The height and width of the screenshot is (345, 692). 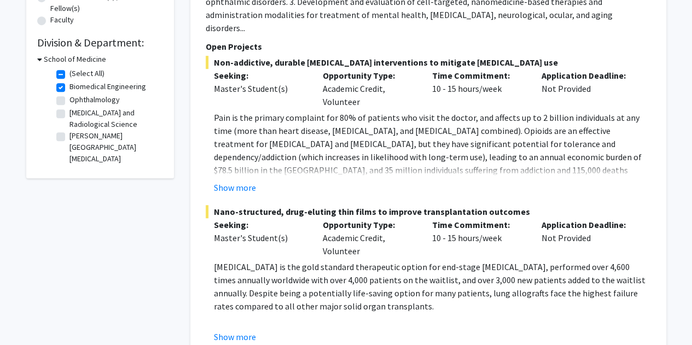 What do you see at coordinates (95, 100) in the screenshot?
I see `label: Ophthalmology` at bounding box center [95, 100].